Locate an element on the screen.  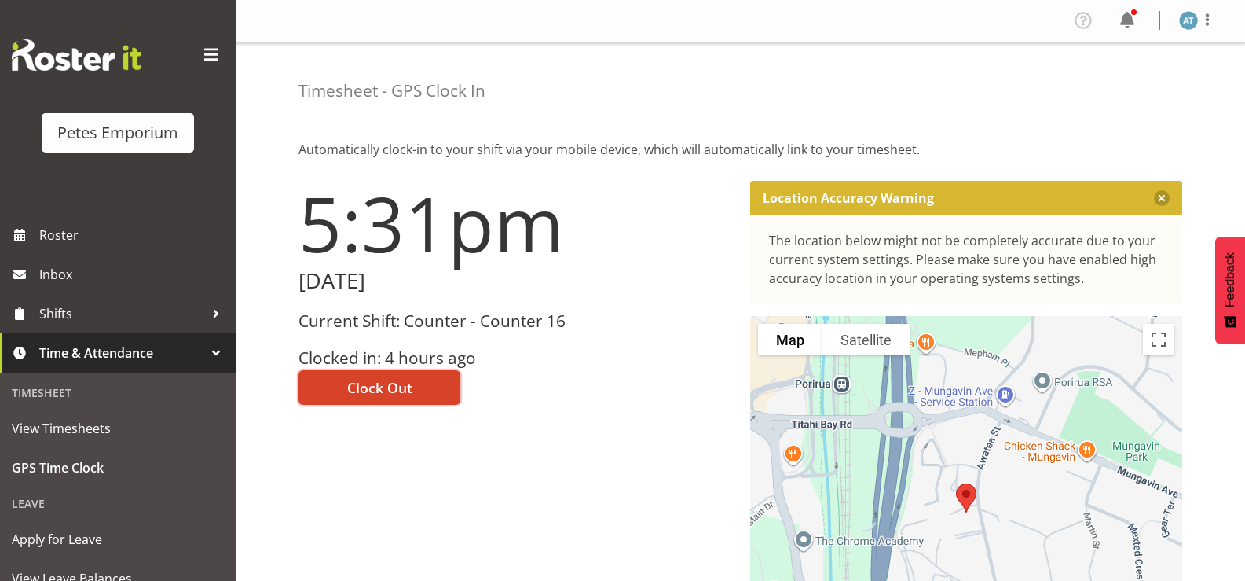
button: Toggle fullscreen view is located at coordinates (1159, 339).